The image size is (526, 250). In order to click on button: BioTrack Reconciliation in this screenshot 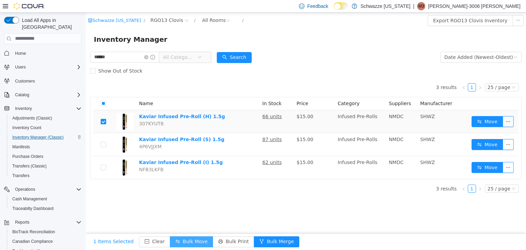, I will do `click(46, 232)`.